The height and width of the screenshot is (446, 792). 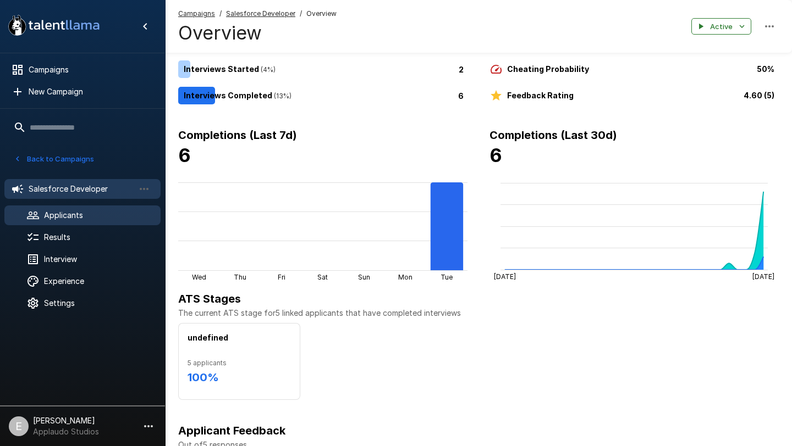 I want to click on b: 4.60 (5), so click(x=759, y=95).